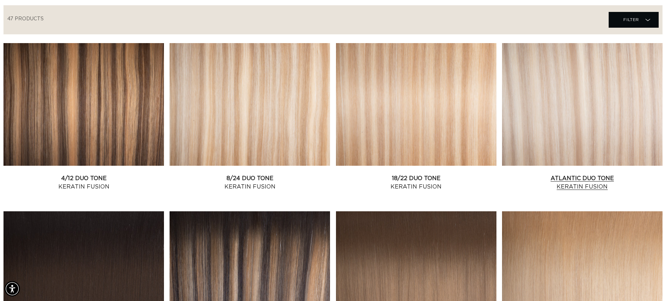 The width and height of the screenshot is (666, 301). What do you see at coordinates (634, 20) in the screenshot?
I see `summary: Filter` at bounding box center [634, 20].